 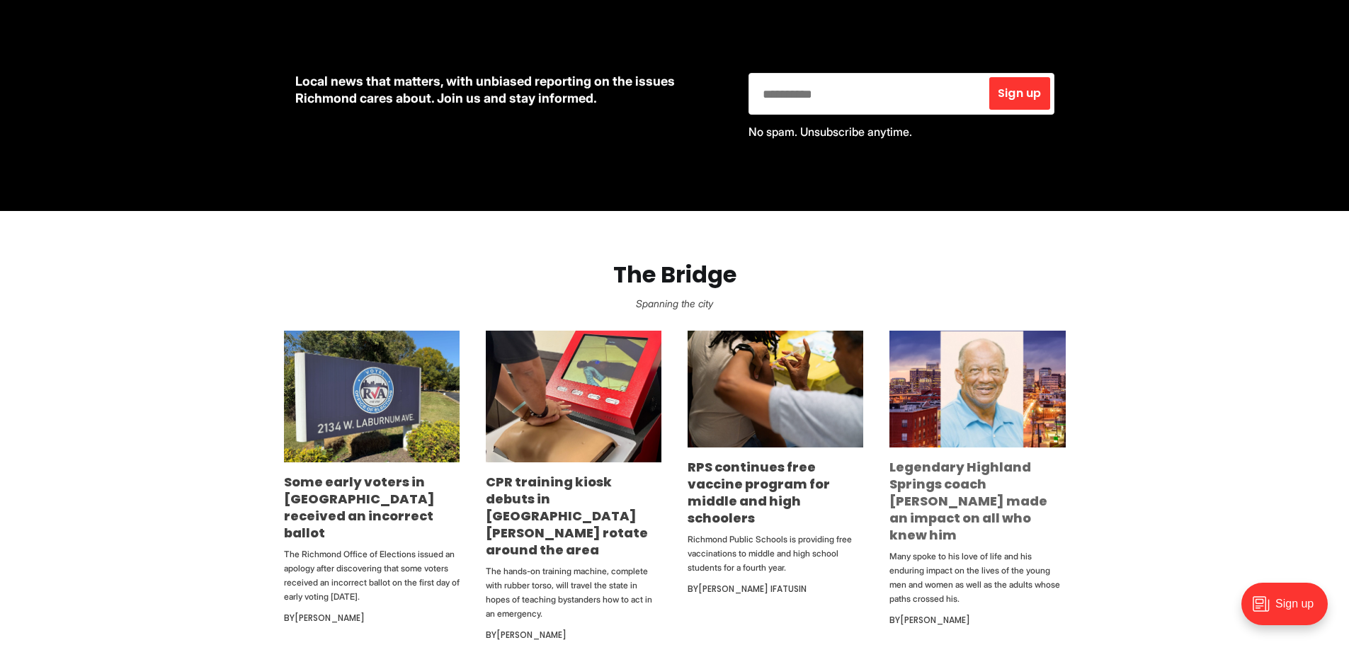 What do you see at coordinates (574, 397) in the screenshot?
I see `img: CPR training kiosk debuts in Church Hill, will rotate around the area` at bounding box center [574, 397].